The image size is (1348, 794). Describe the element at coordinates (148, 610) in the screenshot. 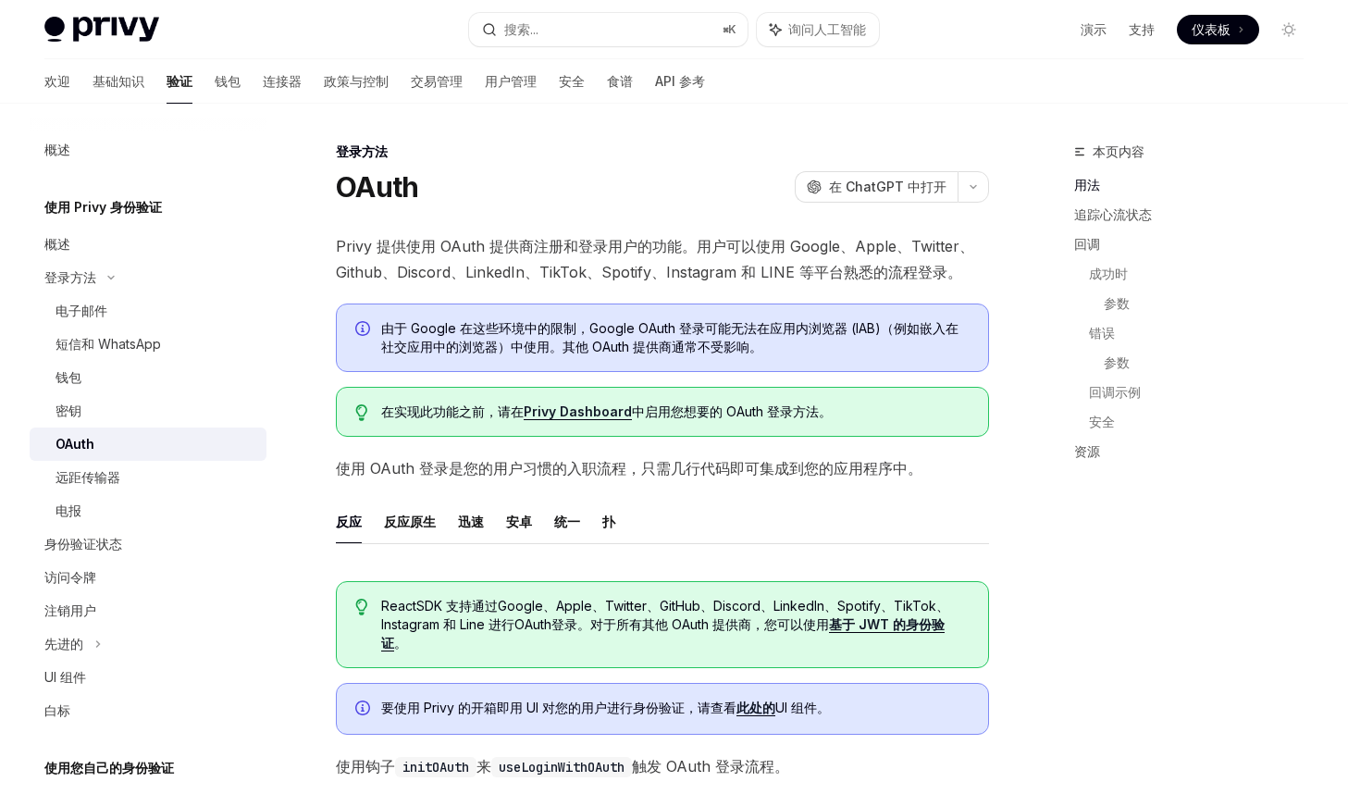

I see `a: 注销用户` at that location.